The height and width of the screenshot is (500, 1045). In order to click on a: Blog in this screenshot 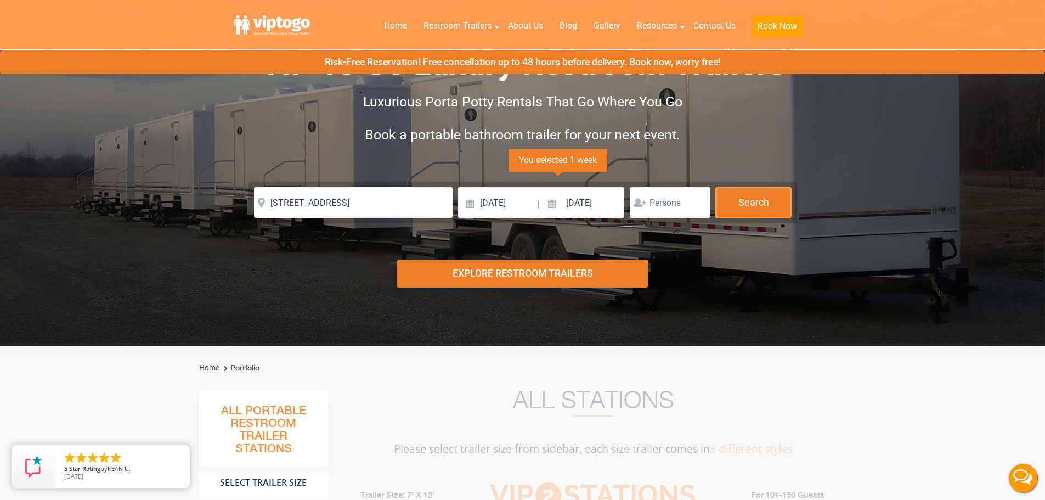, I will do `click(568, 26)`.